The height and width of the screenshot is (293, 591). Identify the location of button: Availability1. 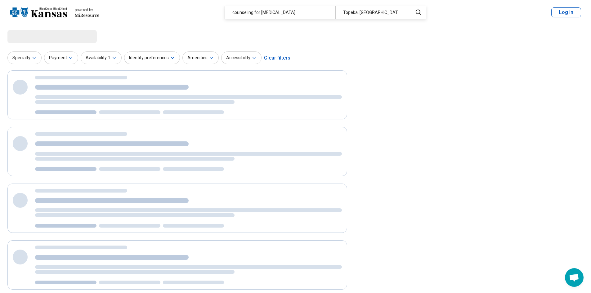
(101, 58).